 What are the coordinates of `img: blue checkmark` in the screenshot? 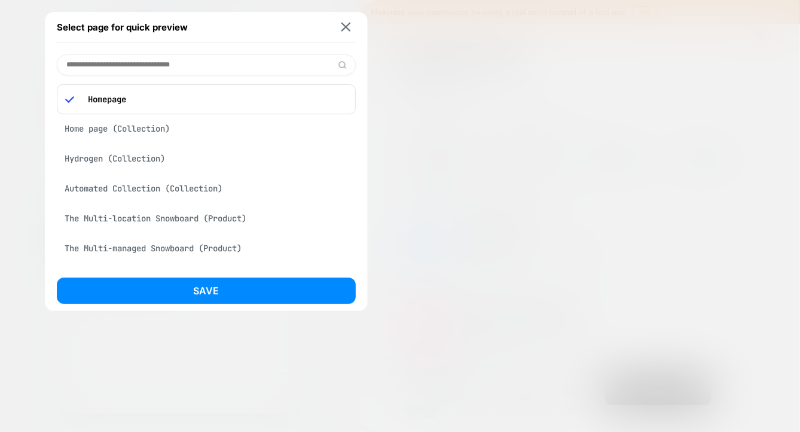 It's located at (69, 99).